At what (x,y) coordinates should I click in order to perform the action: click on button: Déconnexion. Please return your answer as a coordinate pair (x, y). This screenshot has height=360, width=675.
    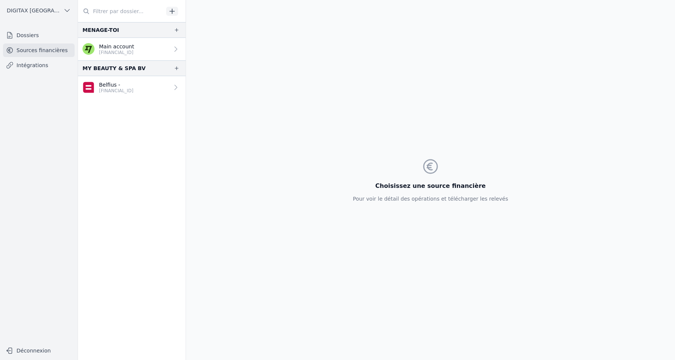
    Looking at the image, I should click on (39, 351).